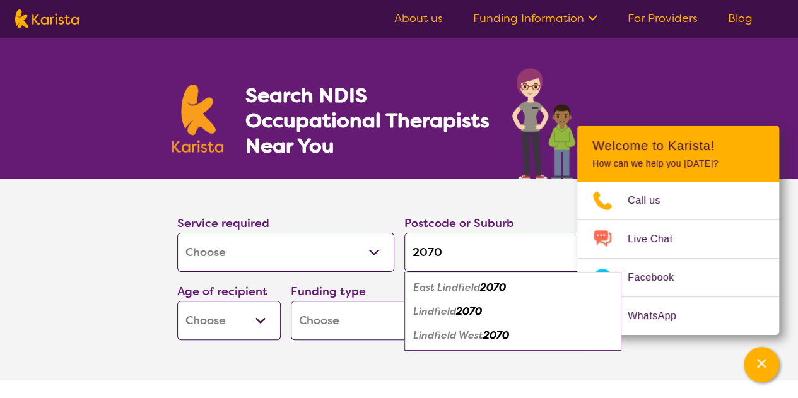  Describe the element at coordinates (678, 316) in the screenshot. I see `a: Web link opens in a new tab.` at that location.